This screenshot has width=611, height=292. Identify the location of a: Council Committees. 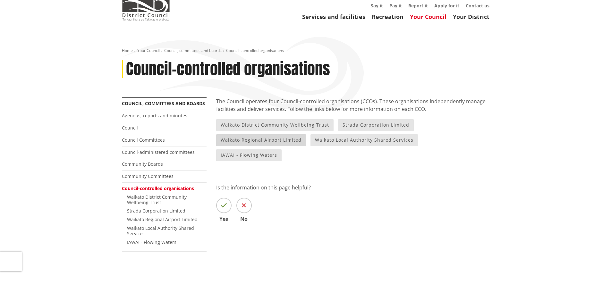
(143, 140).